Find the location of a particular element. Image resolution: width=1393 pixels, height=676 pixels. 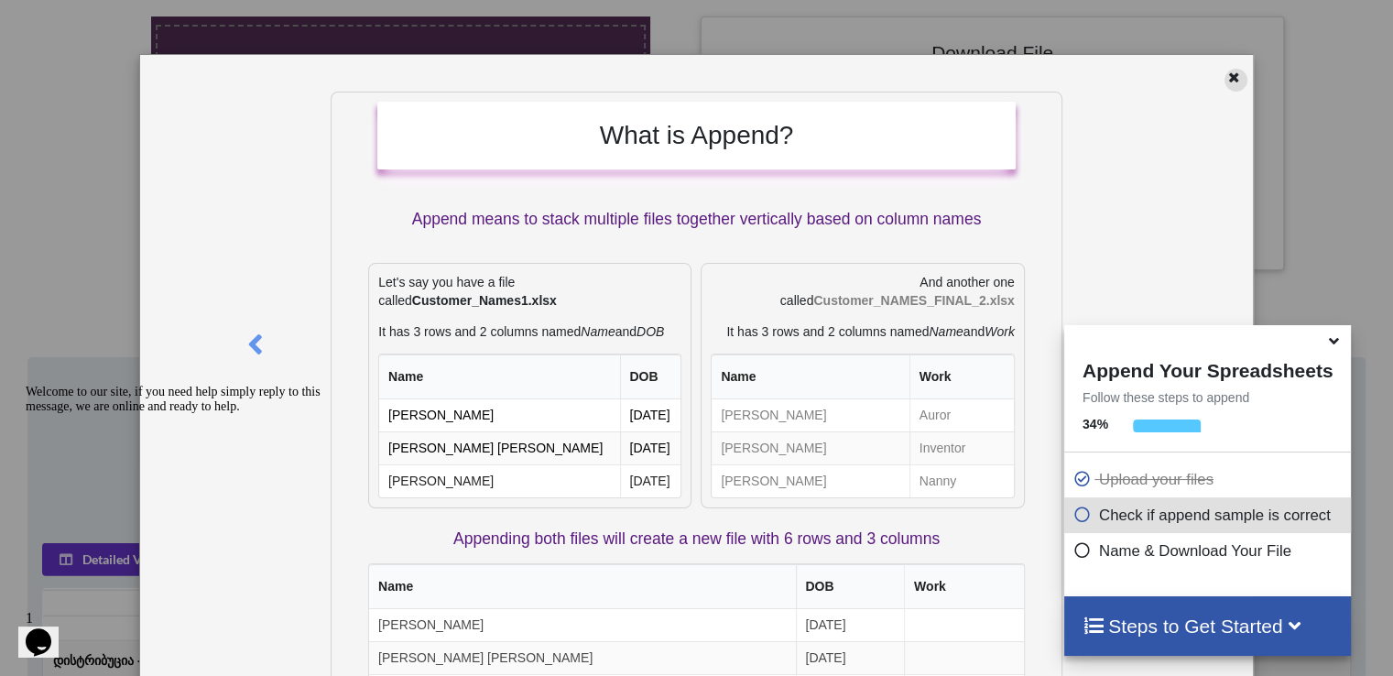

h4: Append Your Spreadsheets is located at coordinates (1207, 368).